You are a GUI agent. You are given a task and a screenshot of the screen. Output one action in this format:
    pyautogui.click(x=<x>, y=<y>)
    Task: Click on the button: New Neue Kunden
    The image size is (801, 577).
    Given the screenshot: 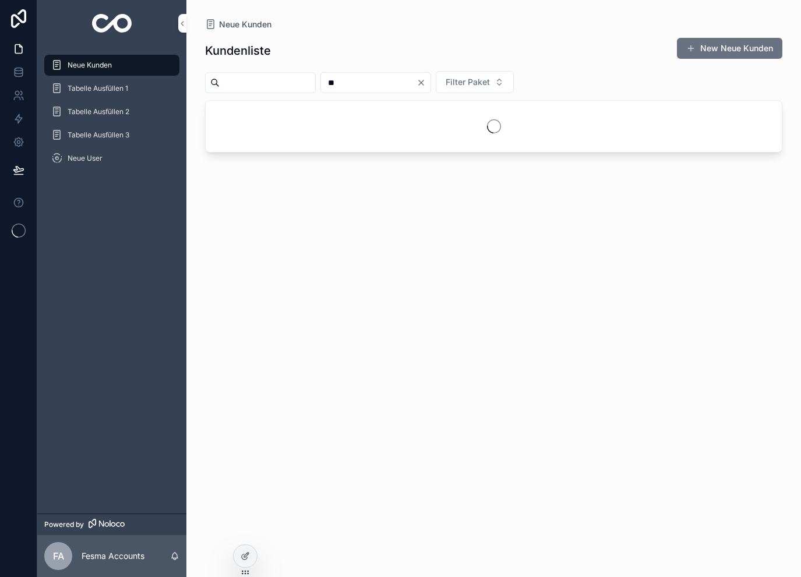 What is the action you would take?
    pyautogui.click(x=729, y=48)
    